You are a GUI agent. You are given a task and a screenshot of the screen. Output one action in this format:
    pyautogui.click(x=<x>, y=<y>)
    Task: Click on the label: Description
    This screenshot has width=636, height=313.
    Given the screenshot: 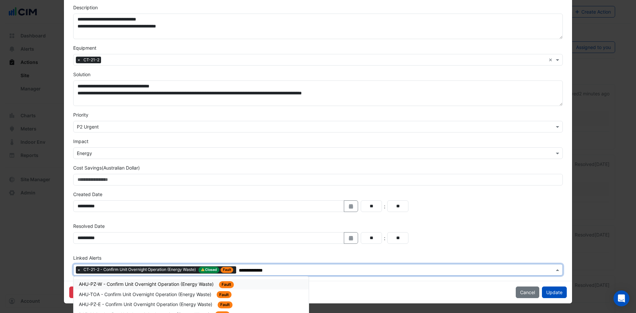 What is the action you would take?
    pyautogui.click(x=85, y=7)
    